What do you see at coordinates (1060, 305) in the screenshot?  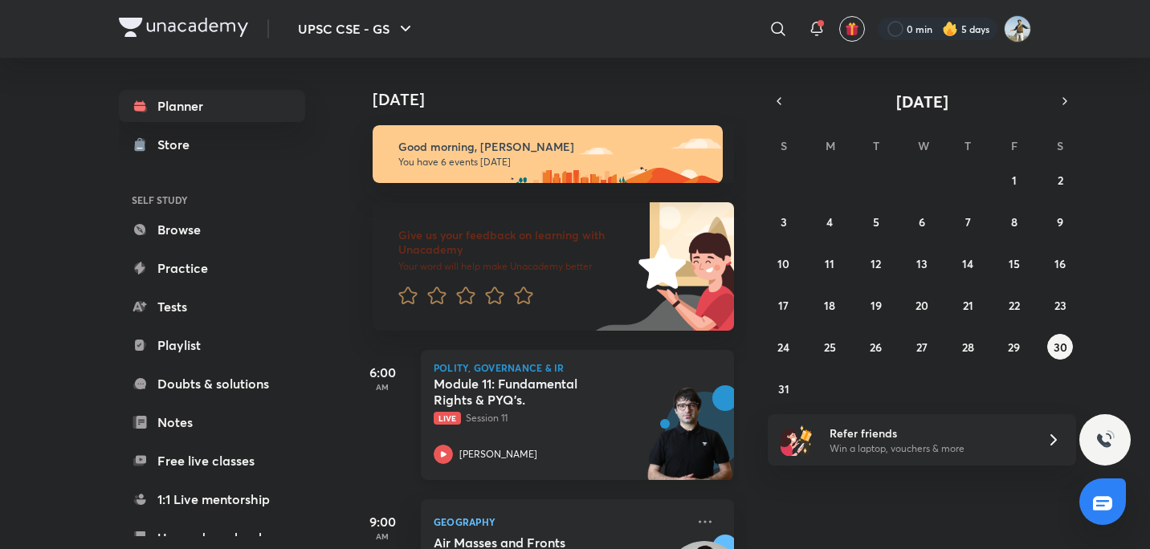 I see `button: August 23, 2025` at bounding box center [1060, 305].